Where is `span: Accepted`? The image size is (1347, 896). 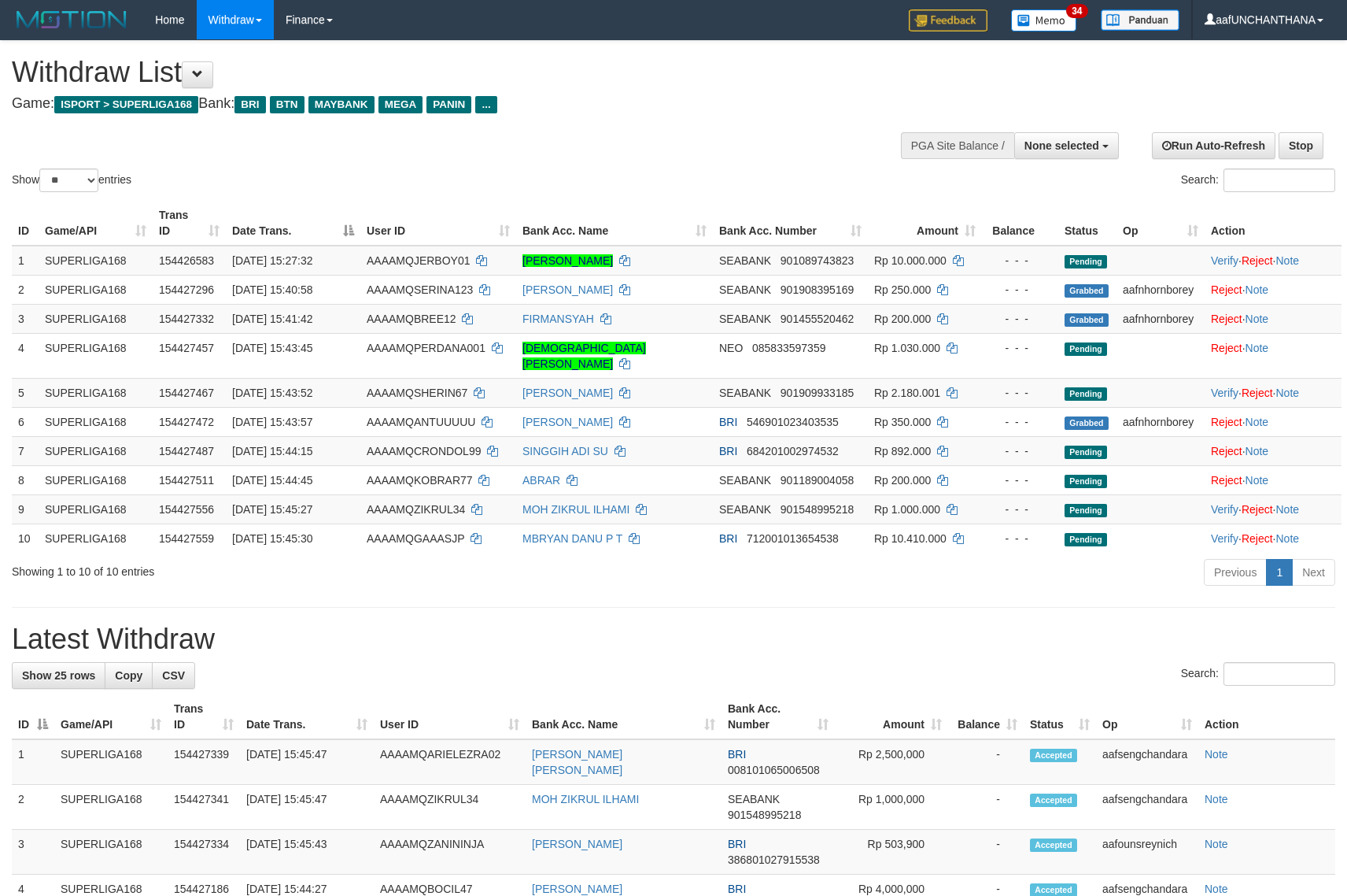
span: Accepted is located at coordinates (1054, 845).